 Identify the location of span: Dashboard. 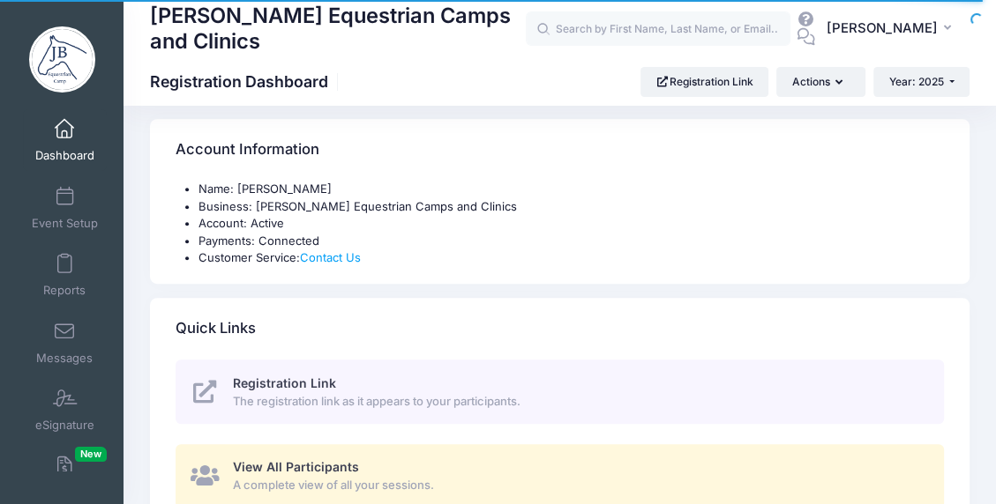
(64, 156).